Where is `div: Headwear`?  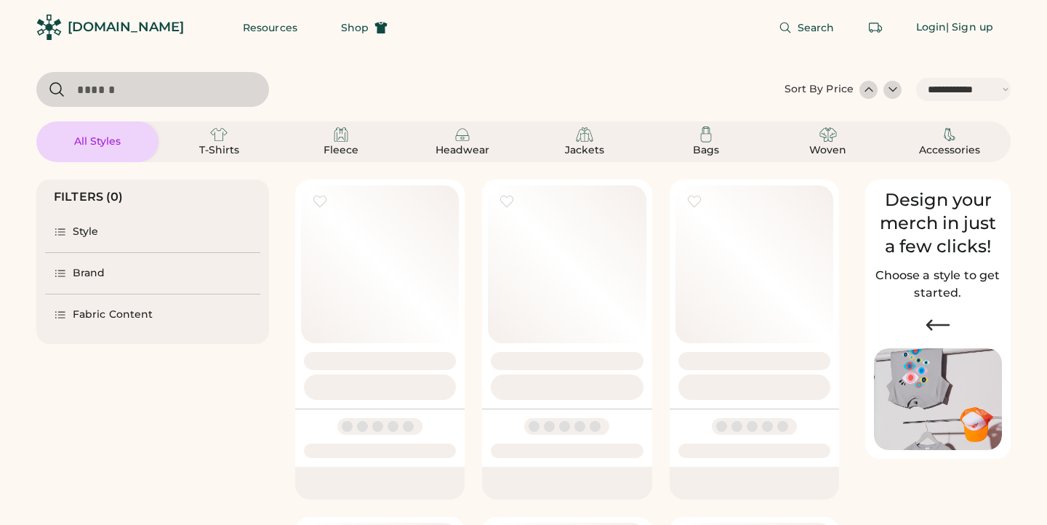 div: Headwear is located at coordinates (463, 151).